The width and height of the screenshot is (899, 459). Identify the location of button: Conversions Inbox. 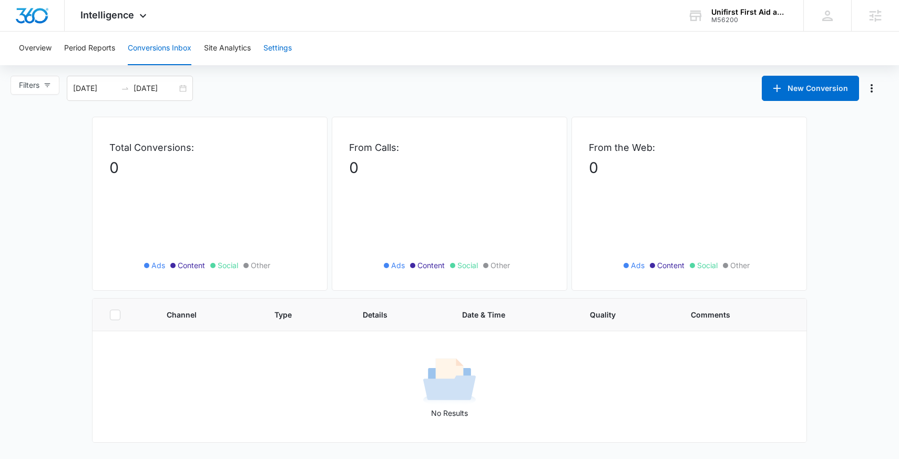
(159, 48).